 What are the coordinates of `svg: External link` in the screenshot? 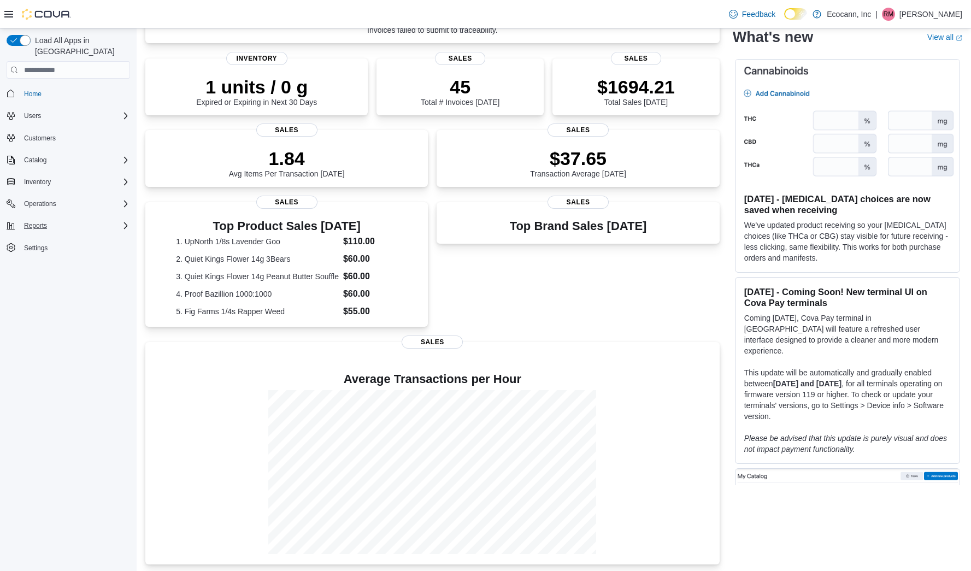 It's located at (959, 38).